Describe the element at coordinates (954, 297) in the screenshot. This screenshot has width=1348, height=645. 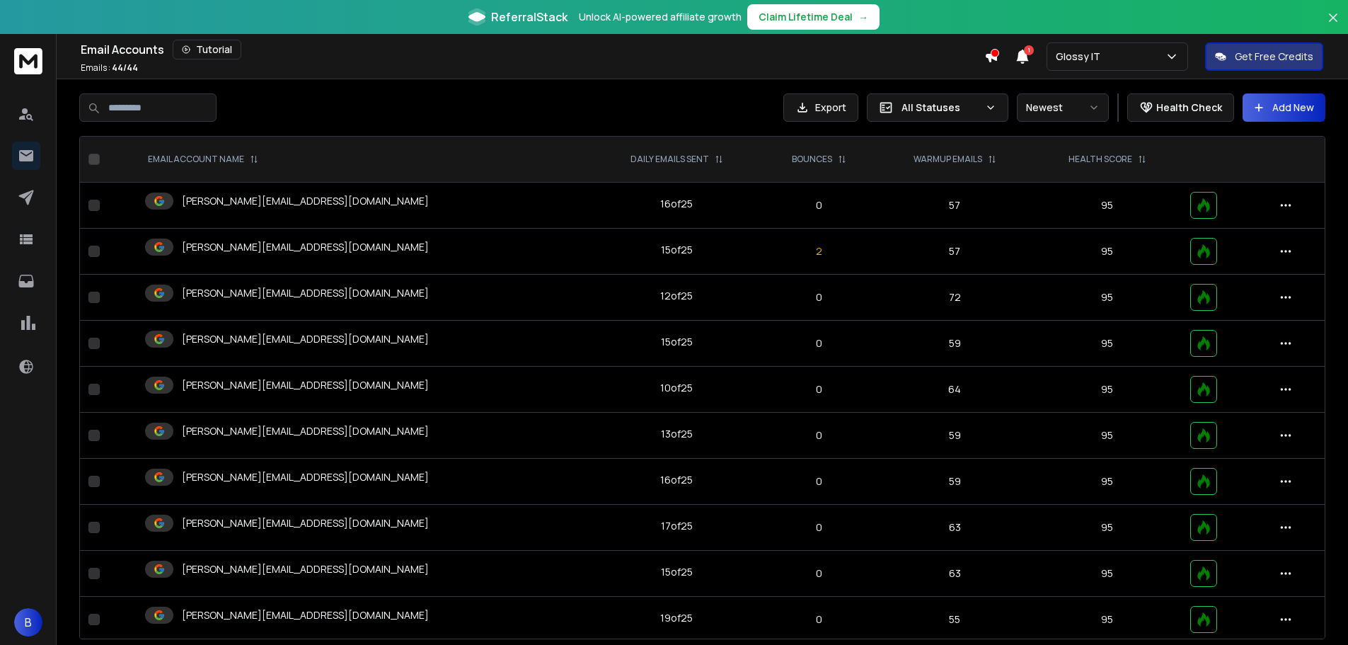
I see `td: 72` at that location.